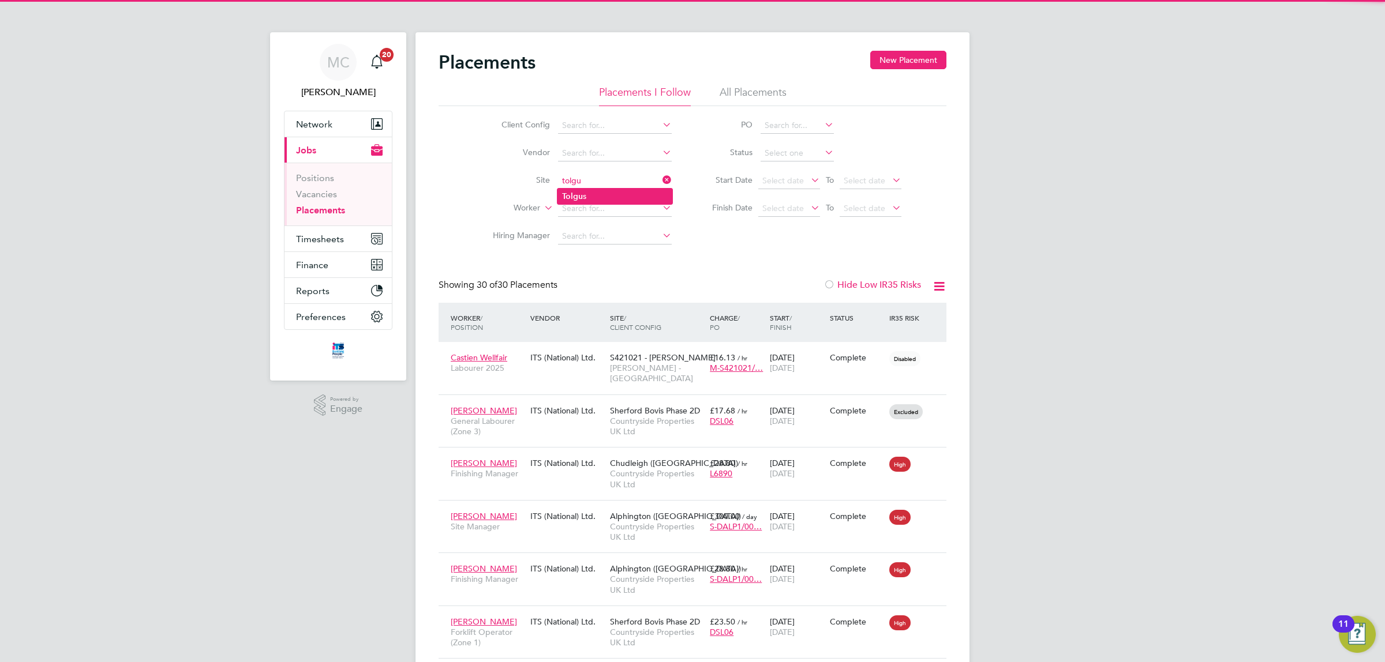  I want to click on span: Network, so click(314, 124).